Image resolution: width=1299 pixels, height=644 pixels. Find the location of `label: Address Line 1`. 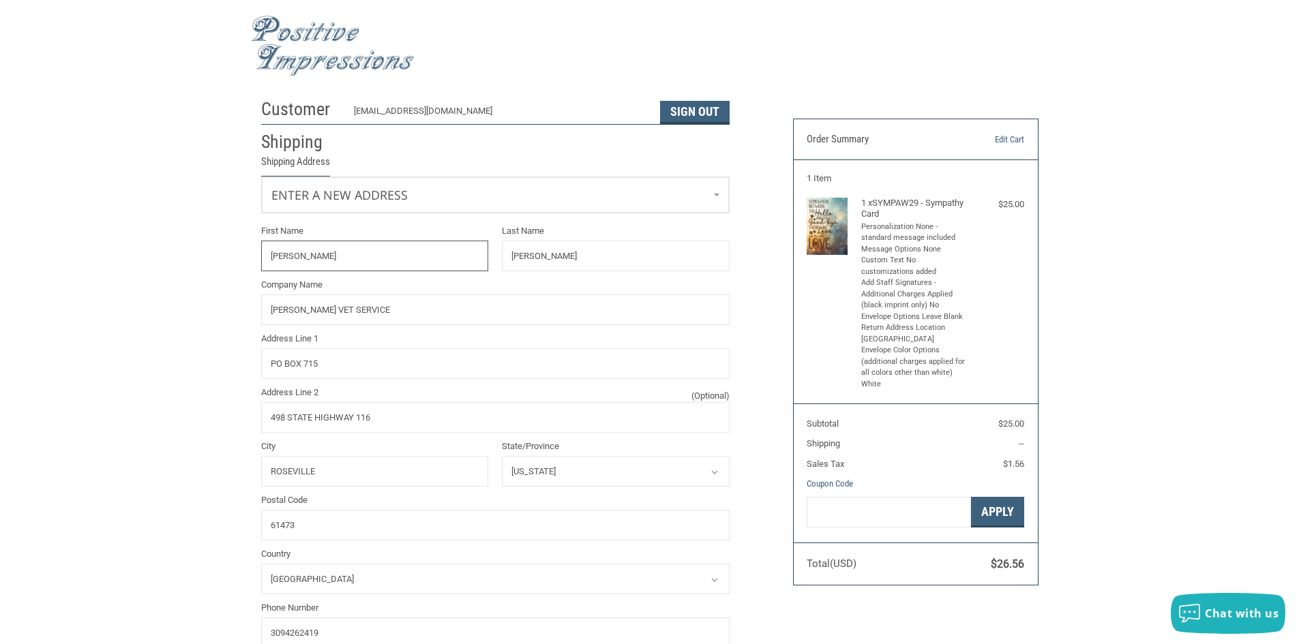

label: Address Line 1 is located at coordinates (495, 339).